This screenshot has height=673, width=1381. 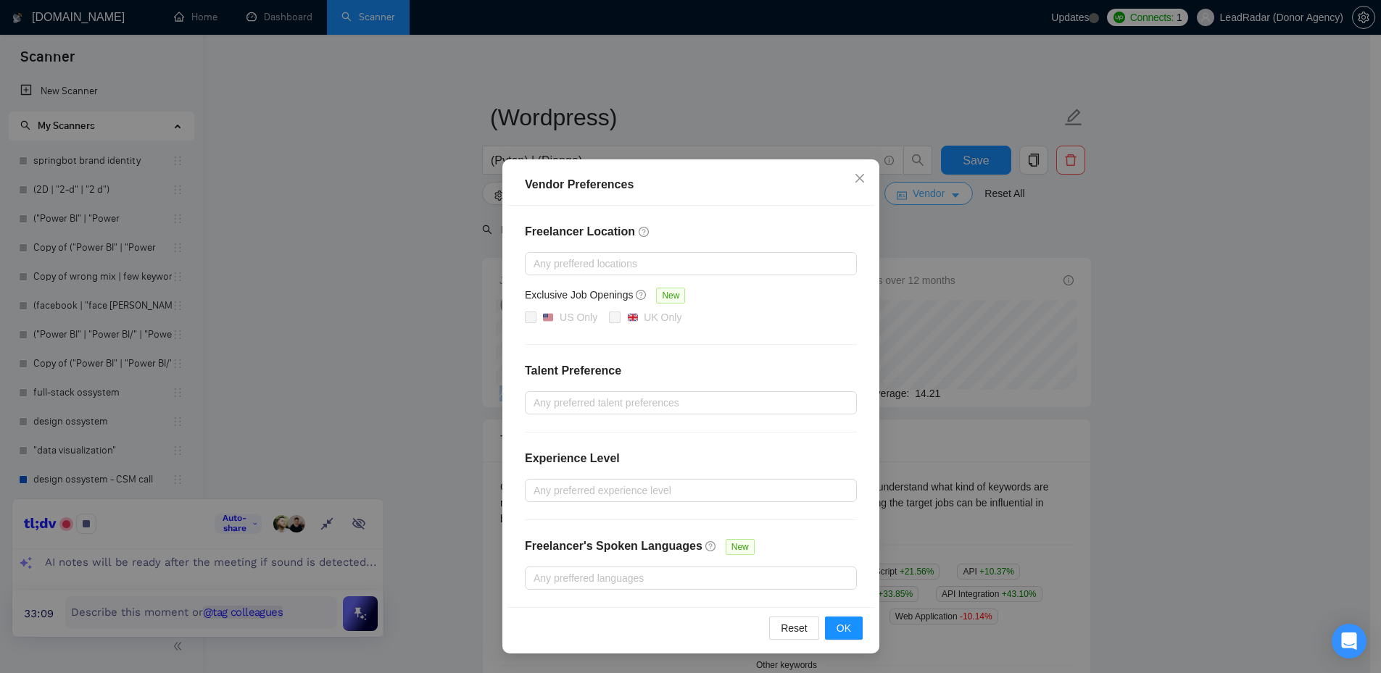 What do you see at coordinates (691, 185) in the screenshot?
I see `div: Vendor Preferences` at bounding box center [691, 185].